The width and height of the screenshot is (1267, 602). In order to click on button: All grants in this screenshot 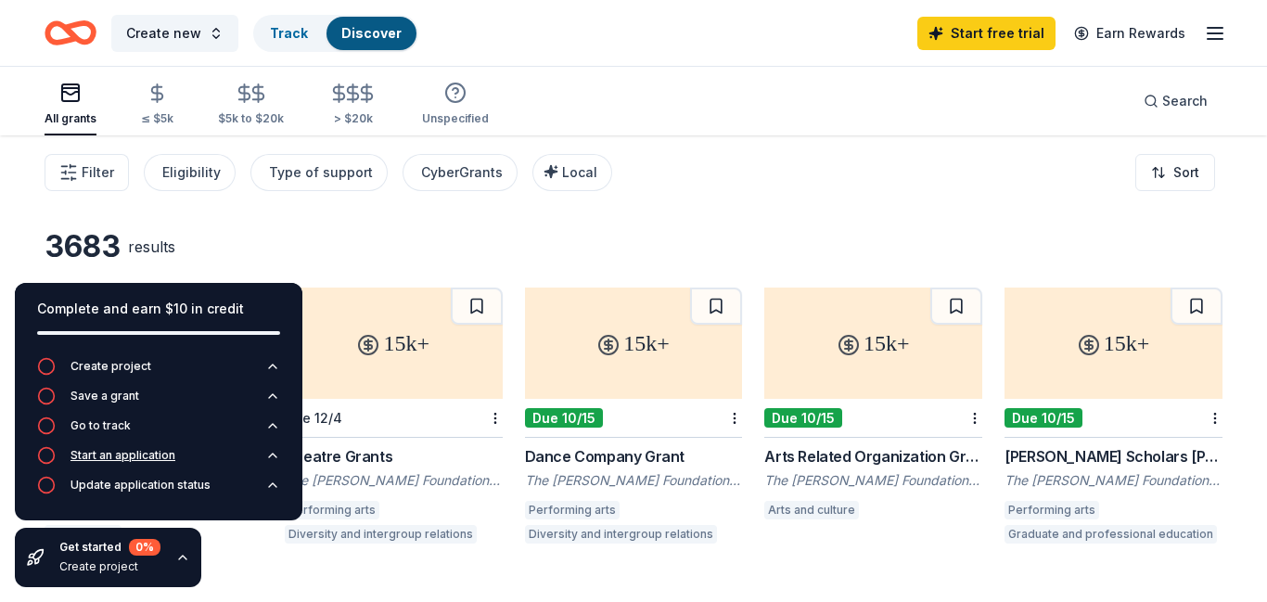, I will do `click(70, 105)`.